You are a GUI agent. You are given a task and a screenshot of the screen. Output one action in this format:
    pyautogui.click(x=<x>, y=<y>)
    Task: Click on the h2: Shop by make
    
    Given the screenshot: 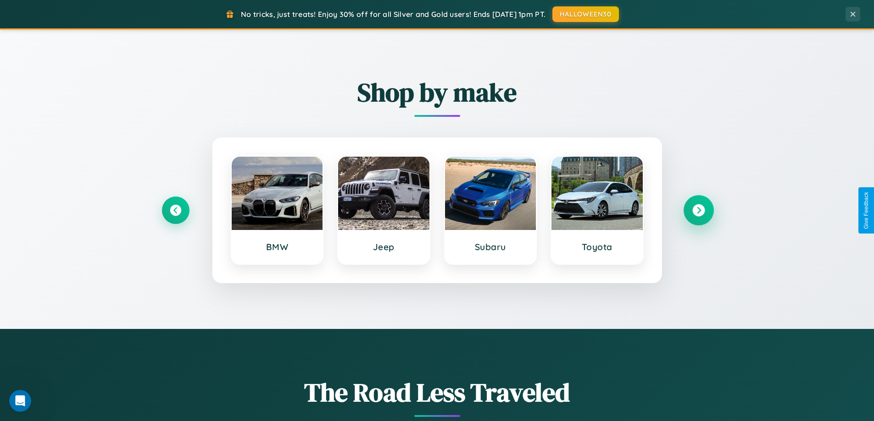 What is the action you would take?
    pyautogui.click(x=437, y=92)
    